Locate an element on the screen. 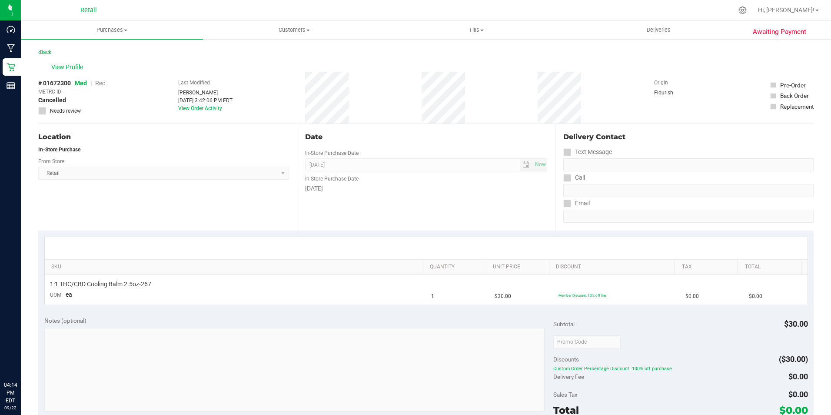  span: Notes (optional) is located at coordinates (65, 320).